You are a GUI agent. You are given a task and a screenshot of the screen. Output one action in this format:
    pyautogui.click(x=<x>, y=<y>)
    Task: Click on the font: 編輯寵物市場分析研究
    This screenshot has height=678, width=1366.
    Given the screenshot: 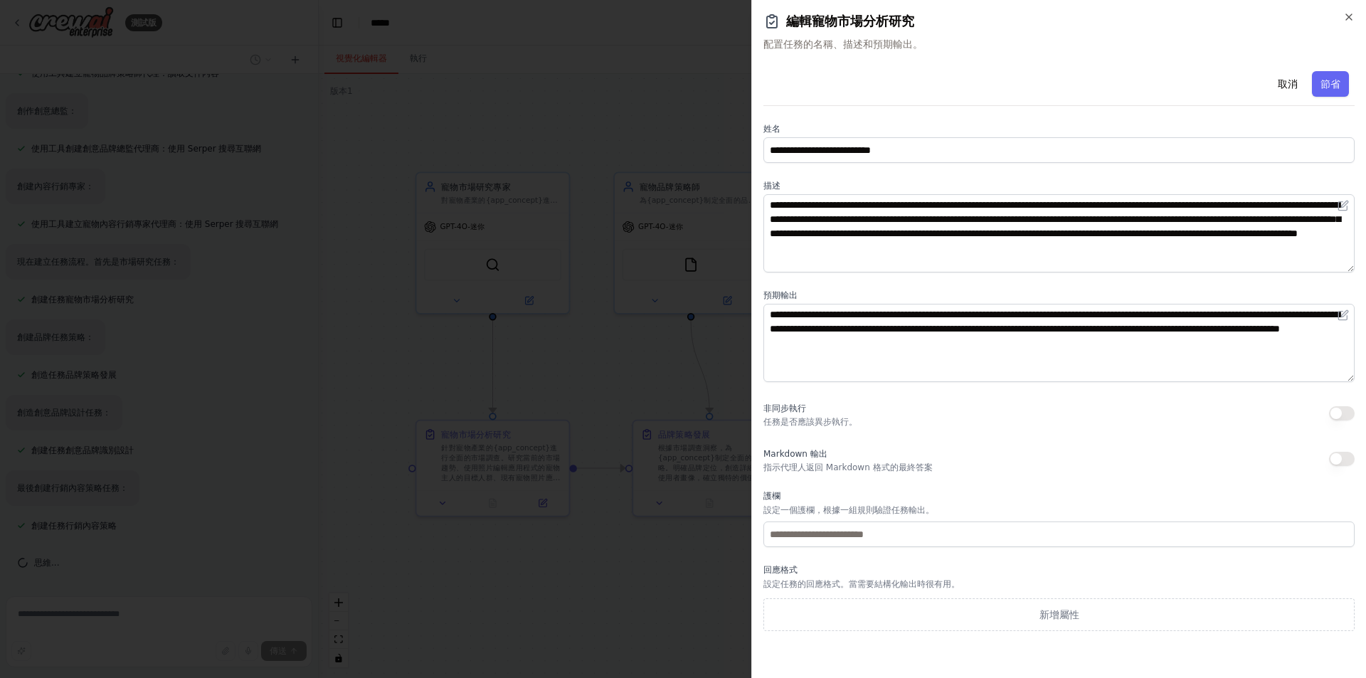 What is the action you would take?
    pyautogui.click(x=850, y=21)
    